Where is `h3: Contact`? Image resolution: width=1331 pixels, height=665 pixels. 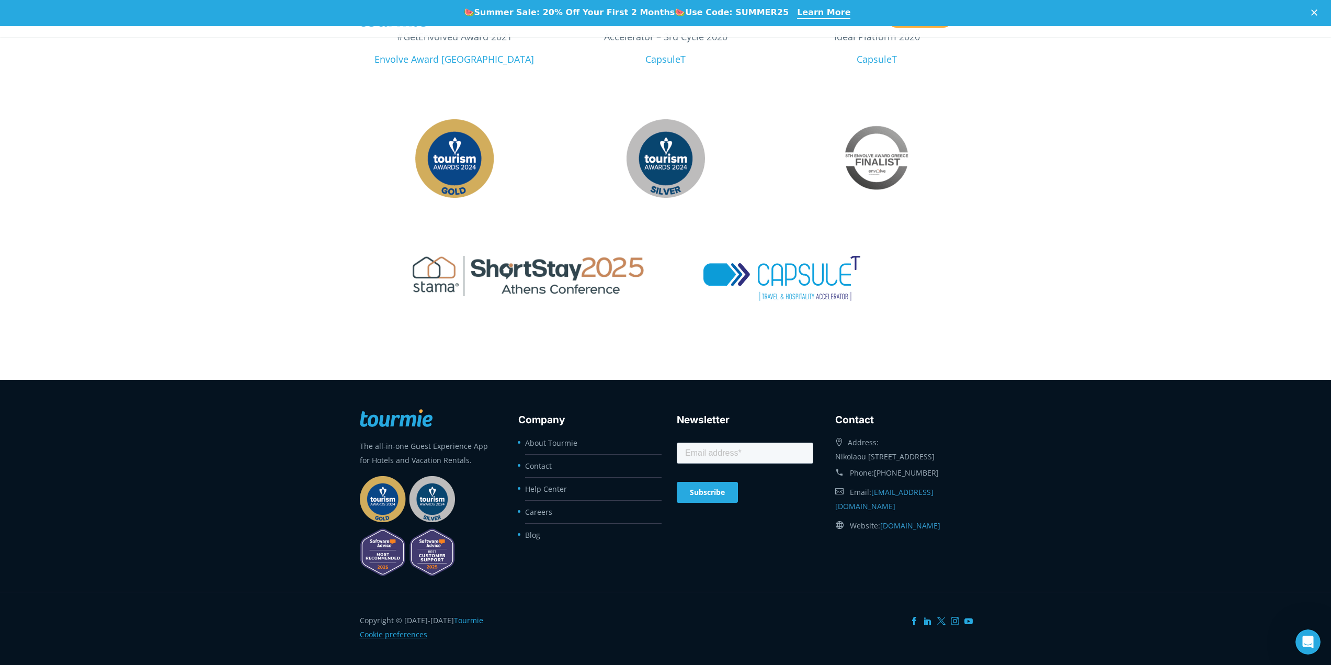 h3: Contact is located at coordinates (903, 420).